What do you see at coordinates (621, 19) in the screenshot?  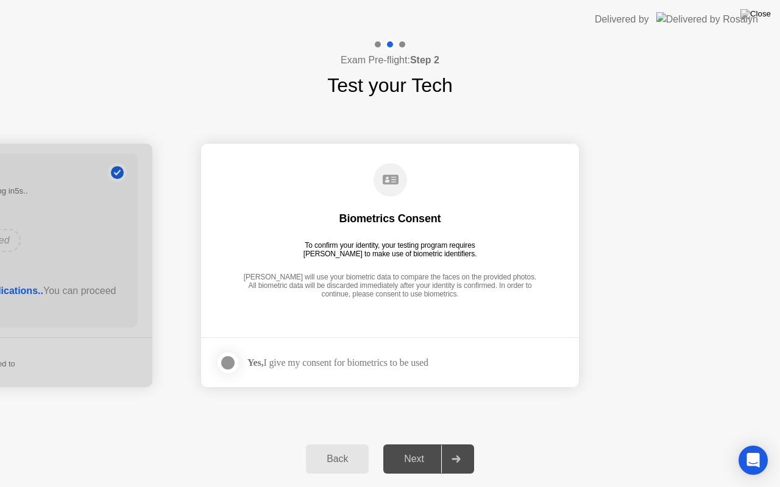 I see `div: Delivered by` at bounding box center [621, 19].